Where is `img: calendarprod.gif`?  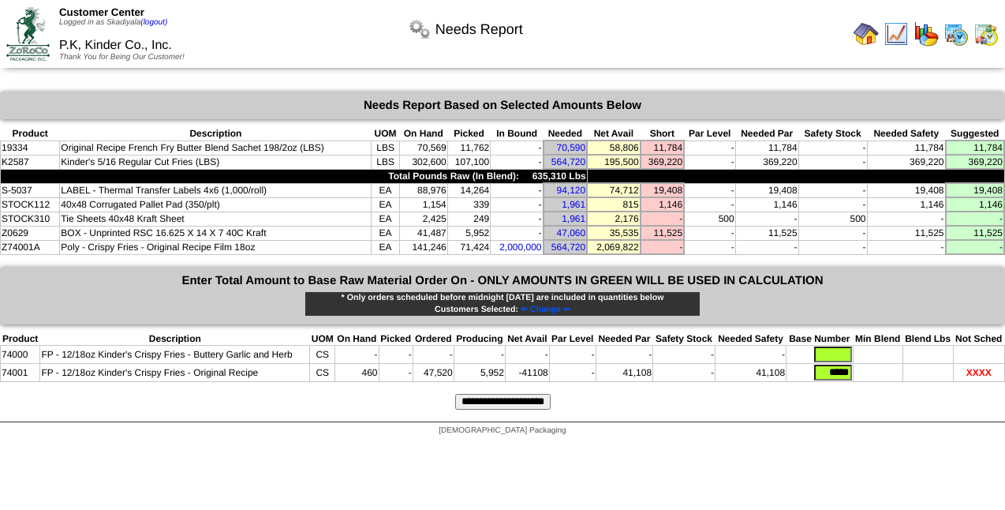 img: calendarprod.gif is located at coordinates (956, 34).